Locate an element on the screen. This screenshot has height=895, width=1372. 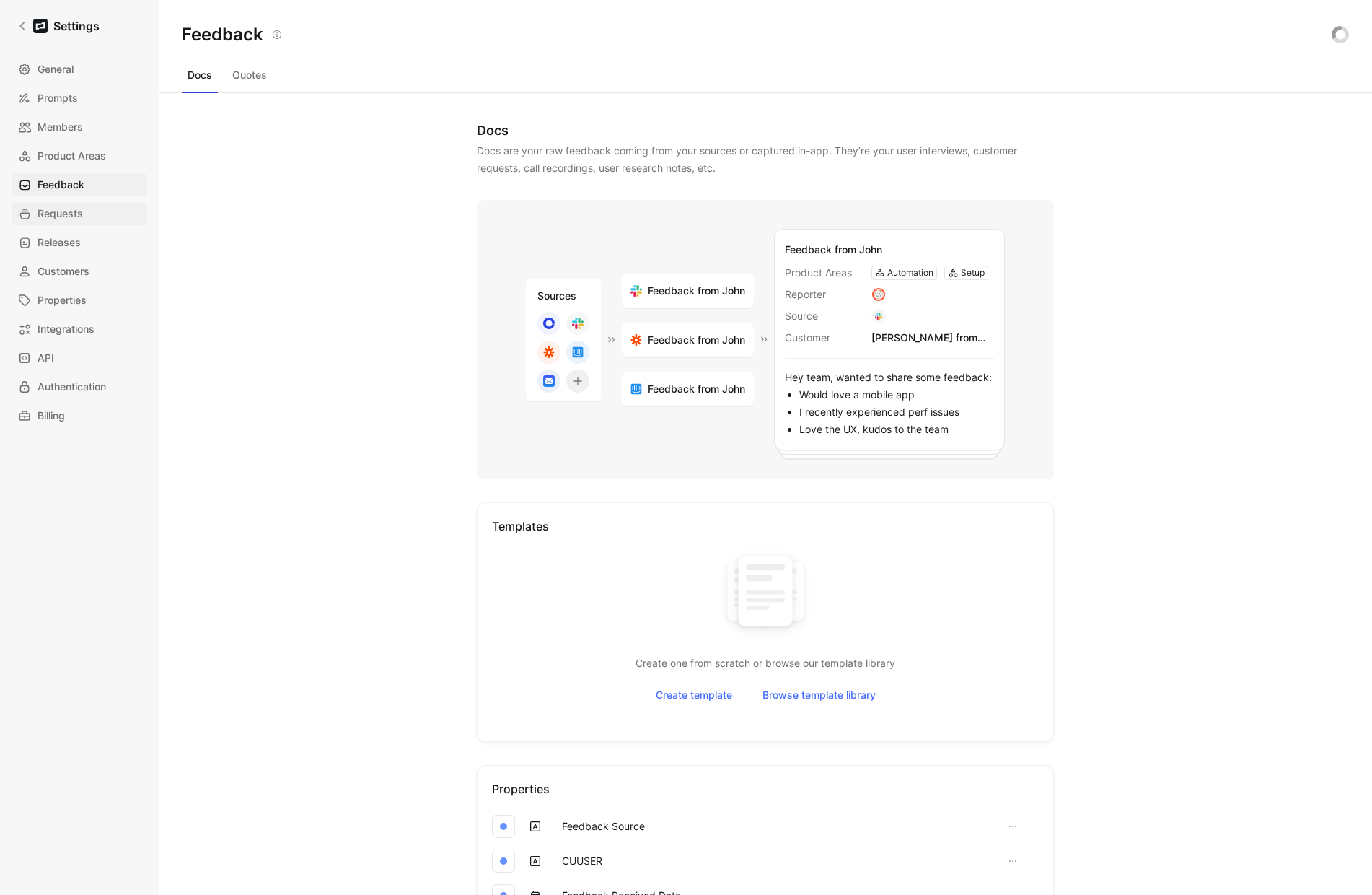
span: Customer is located at coordinates (826, 337).